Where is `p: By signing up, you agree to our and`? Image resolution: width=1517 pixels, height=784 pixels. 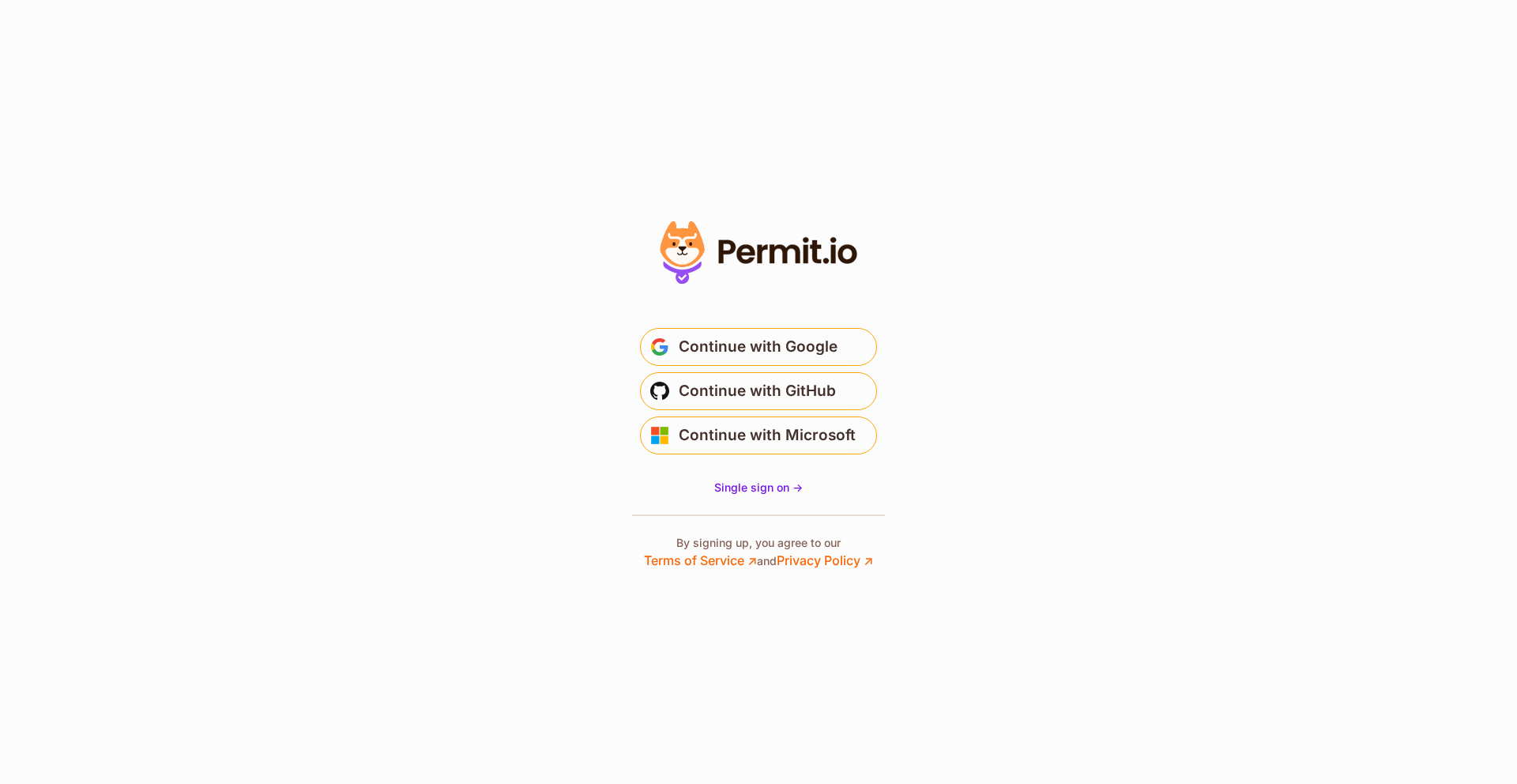
p: By signing up, you agree to our and is located at coordinates (758, 552).